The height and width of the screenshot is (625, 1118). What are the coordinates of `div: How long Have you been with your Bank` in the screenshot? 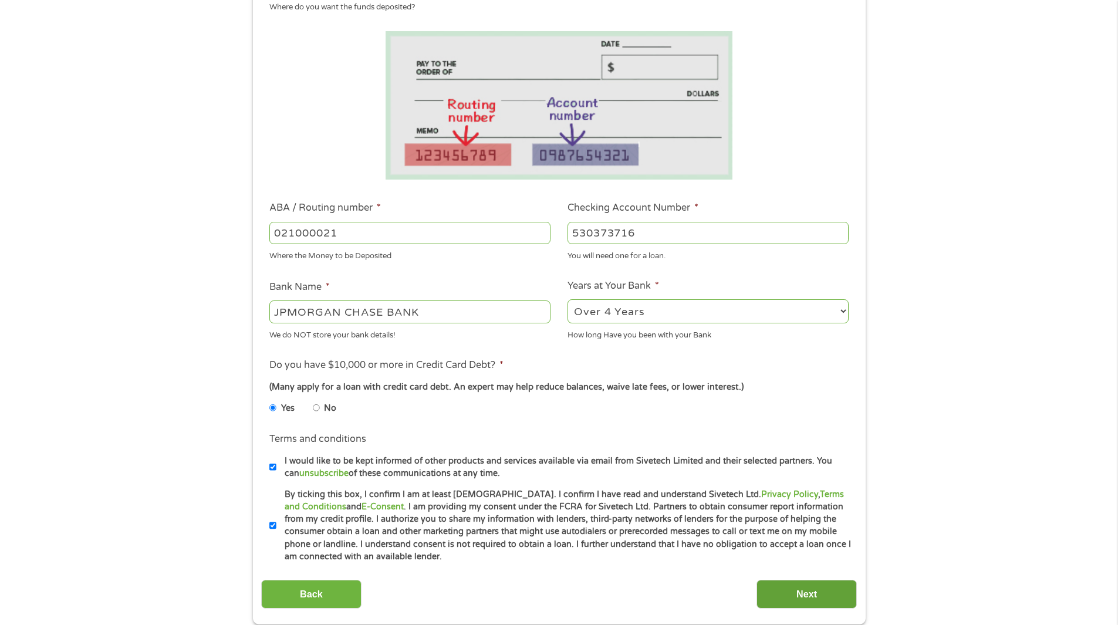 It's located at (708, 333).